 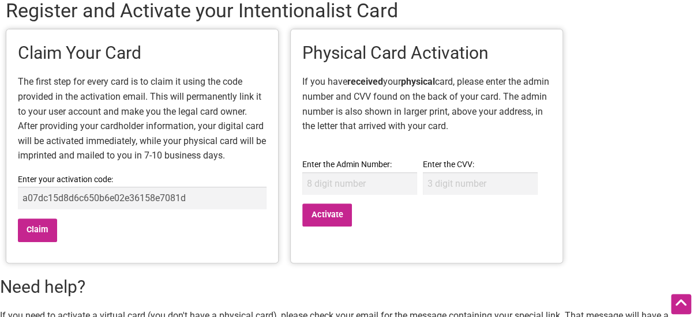 What do you see at coordinates (360, 184) in the screenshot?
I see `input: 8 digit number` at bounding box center [360, 184].